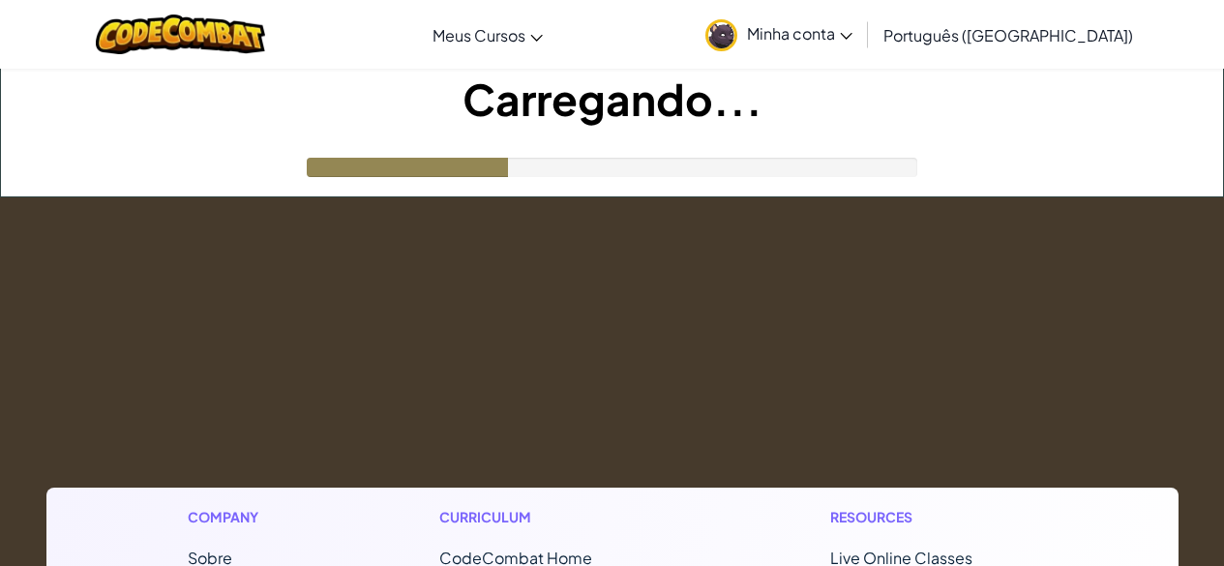 The image size is (1224, 566). I want to click on span: Meus Cursos, so click(479, 35).